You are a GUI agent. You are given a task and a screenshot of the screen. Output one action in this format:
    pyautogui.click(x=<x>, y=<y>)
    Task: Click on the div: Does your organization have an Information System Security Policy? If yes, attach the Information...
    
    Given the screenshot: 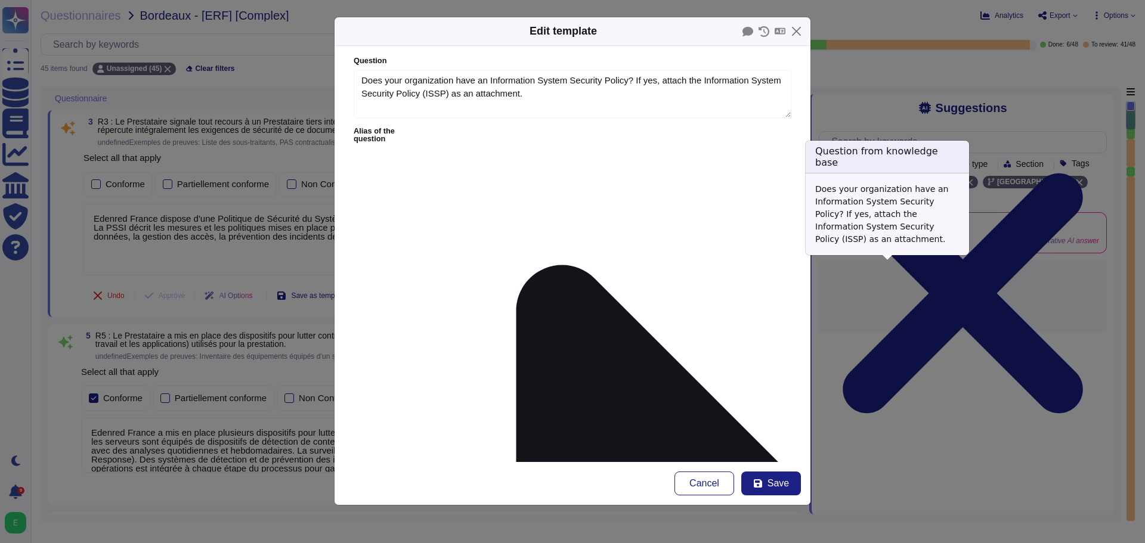 What is the action you would take?
    pyautogui.click(x=888, y=214)
    